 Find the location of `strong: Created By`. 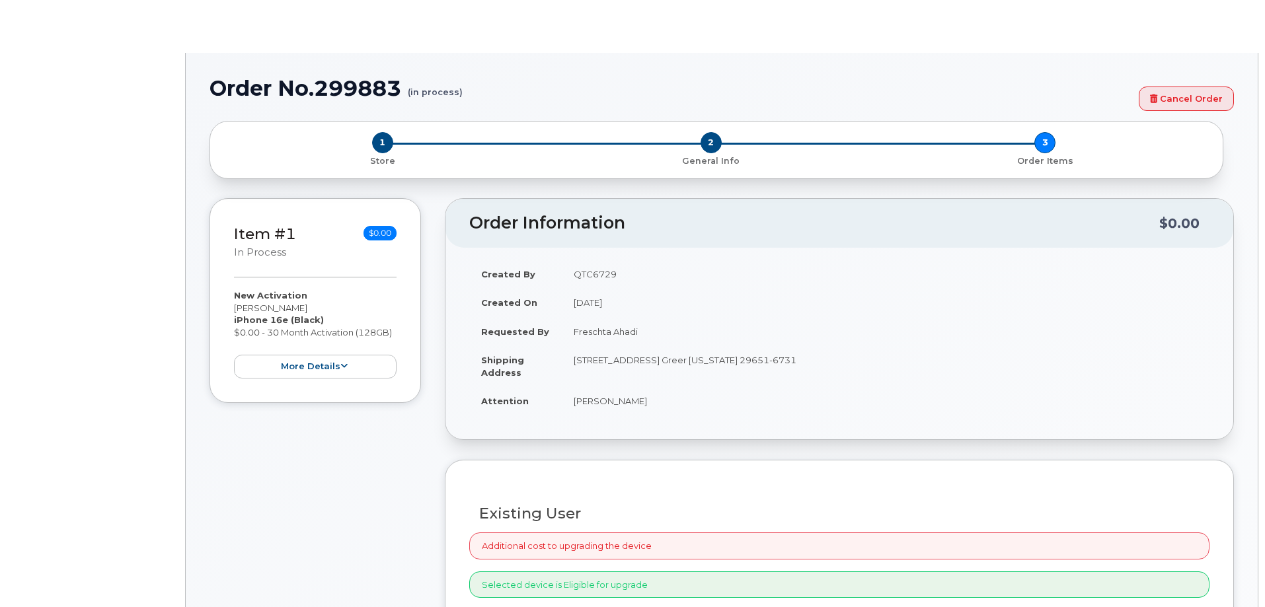

strong: Created By is located at coordinates (508, 274).